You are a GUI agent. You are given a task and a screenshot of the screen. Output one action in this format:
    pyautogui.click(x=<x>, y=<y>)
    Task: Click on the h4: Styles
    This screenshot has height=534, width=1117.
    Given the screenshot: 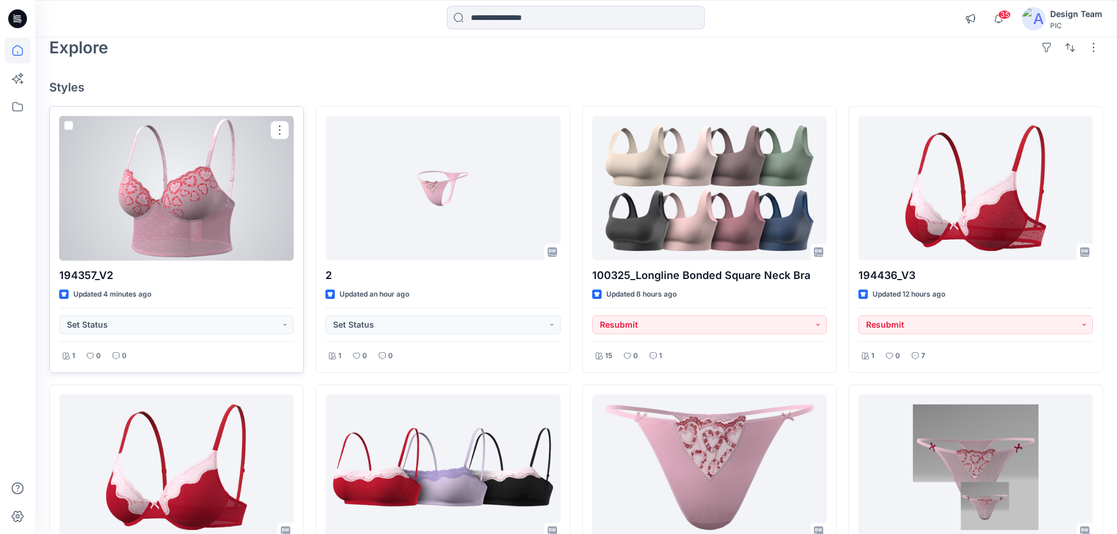 What is the action you would take?
    pyautogui.click(x=576, y=87)
    